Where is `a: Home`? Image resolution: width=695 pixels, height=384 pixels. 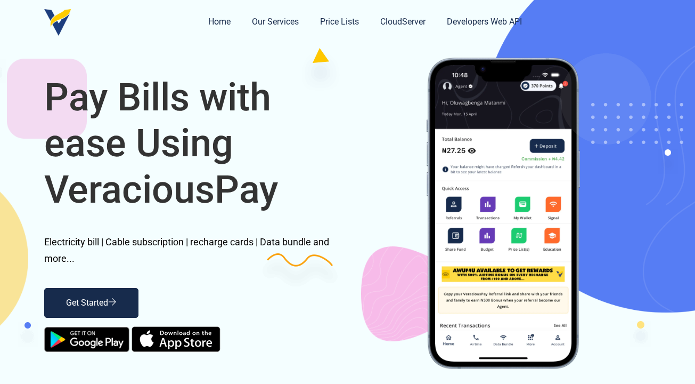
a: Home is located at coordinates (220, 22).